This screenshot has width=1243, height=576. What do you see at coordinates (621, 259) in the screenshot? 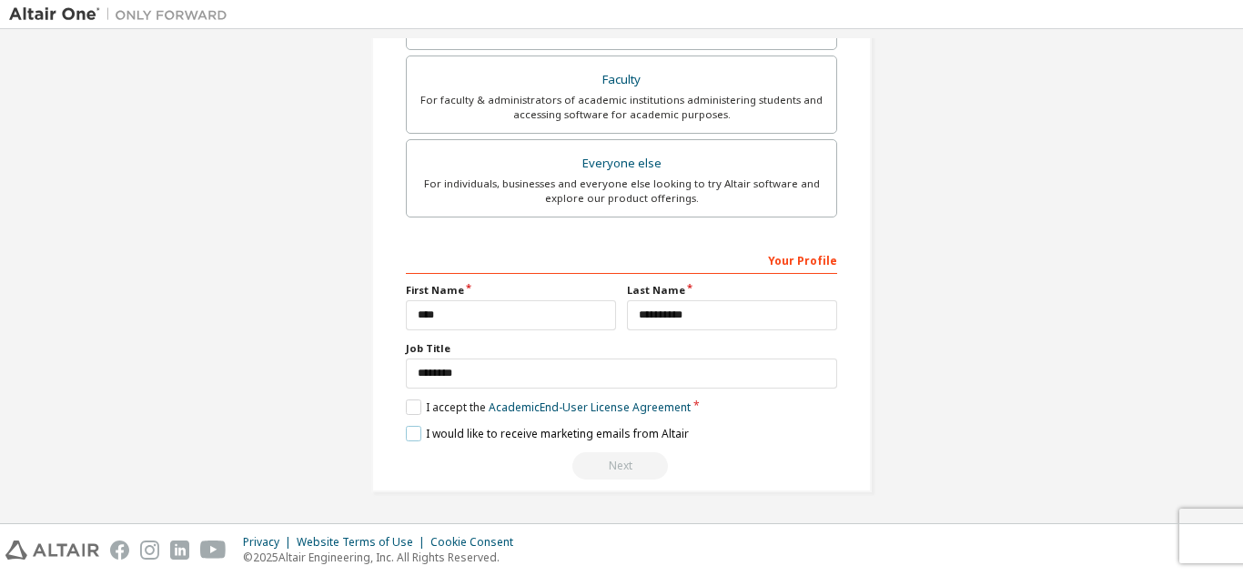
I see `div: Your Profile` at bounding box center [621, 259].